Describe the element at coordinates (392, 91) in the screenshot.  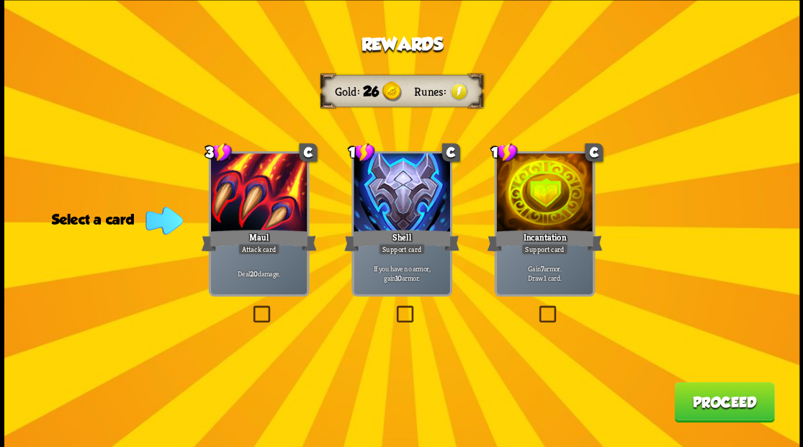
I see `img: Gold.png` at that location.